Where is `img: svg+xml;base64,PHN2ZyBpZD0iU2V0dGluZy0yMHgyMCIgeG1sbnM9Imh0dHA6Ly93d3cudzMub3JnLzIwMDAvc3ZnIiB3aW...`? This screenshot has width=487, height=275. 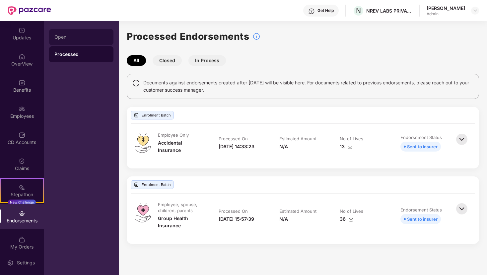 img: svg+xml;base64,PHN2ZyBpZD0iU2V0dGluZy0yMHgyMCIgeG1sbnM9Imh0dHA6Ly93d3cudzMub3JnLzIwMDAvc3ZnIiB3aW... is located at coordinates (10, 263).